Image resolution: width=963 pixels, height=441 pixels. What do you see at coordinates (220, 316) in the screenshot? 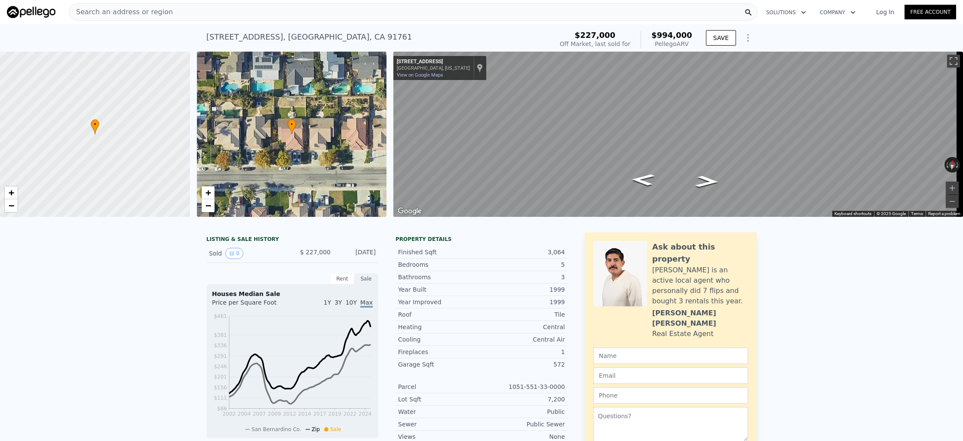
I see `tspan: $461` at bounding box center [220, 316].